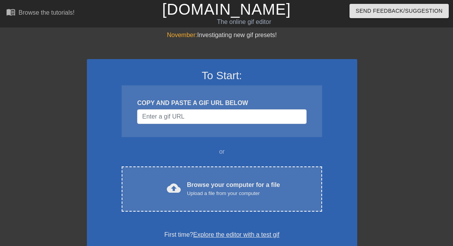 This screenshot has height=246, width=453. What do you see at coordinates (222, 103) in the screenshot?
I see `div: COPY AND PASTE A GIF URL BELOW` at bounding box center [222, 103].